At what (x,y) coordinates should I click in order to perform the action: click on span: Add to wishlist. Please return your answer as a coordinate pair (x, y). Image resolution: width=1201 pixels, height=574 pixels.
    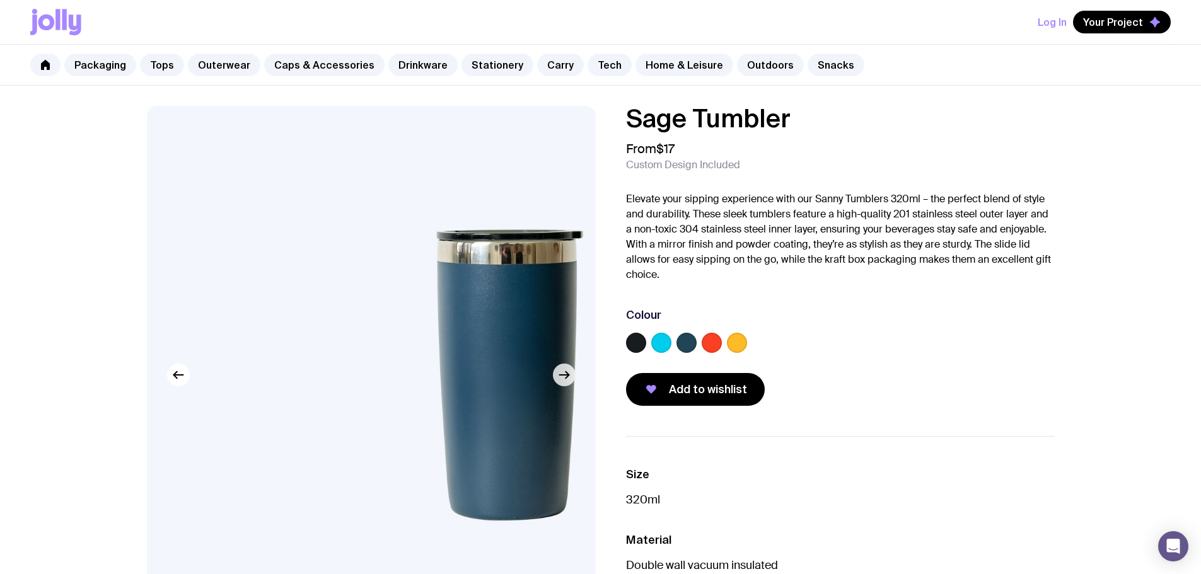
    Looking at the image, I should click on (708, 390).